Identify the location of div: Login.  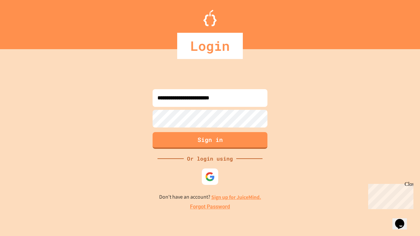
(210, 46).